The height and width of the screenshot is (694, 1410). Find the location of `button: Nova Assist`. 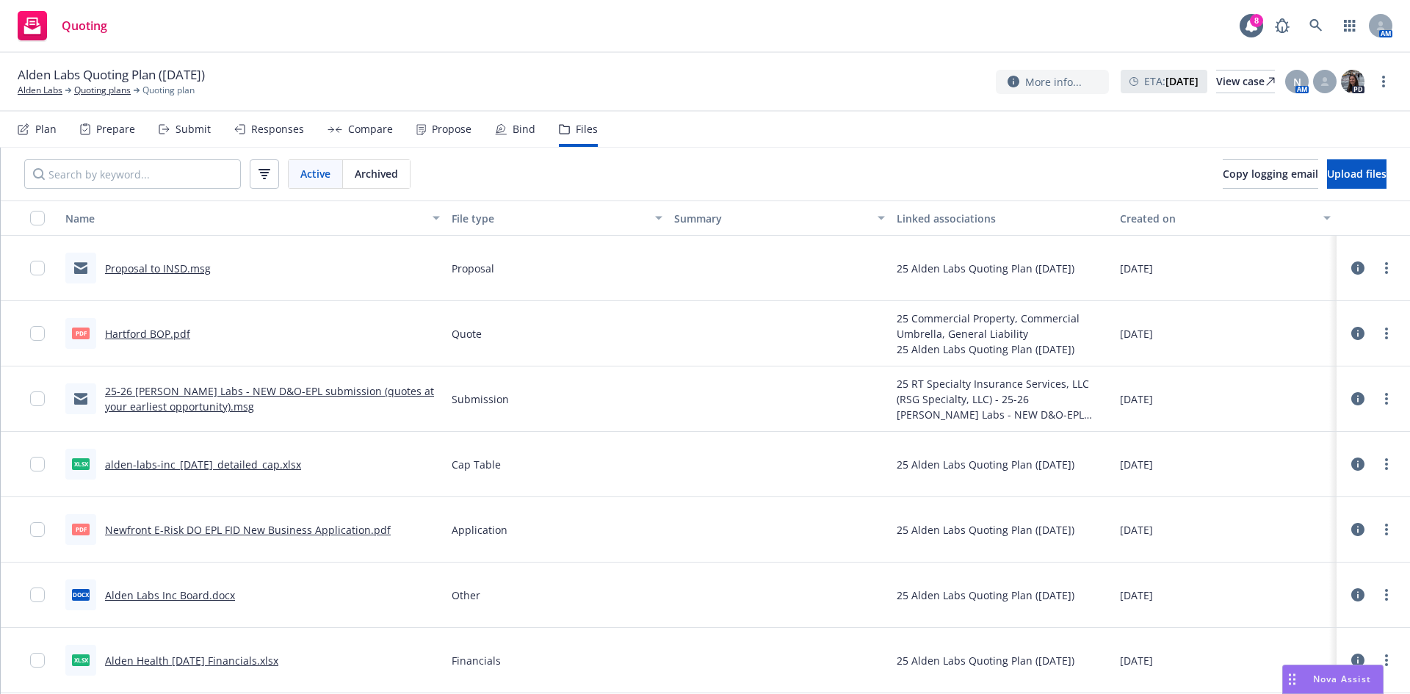

button: Nova Assist is located at coordinates (1333, 679).